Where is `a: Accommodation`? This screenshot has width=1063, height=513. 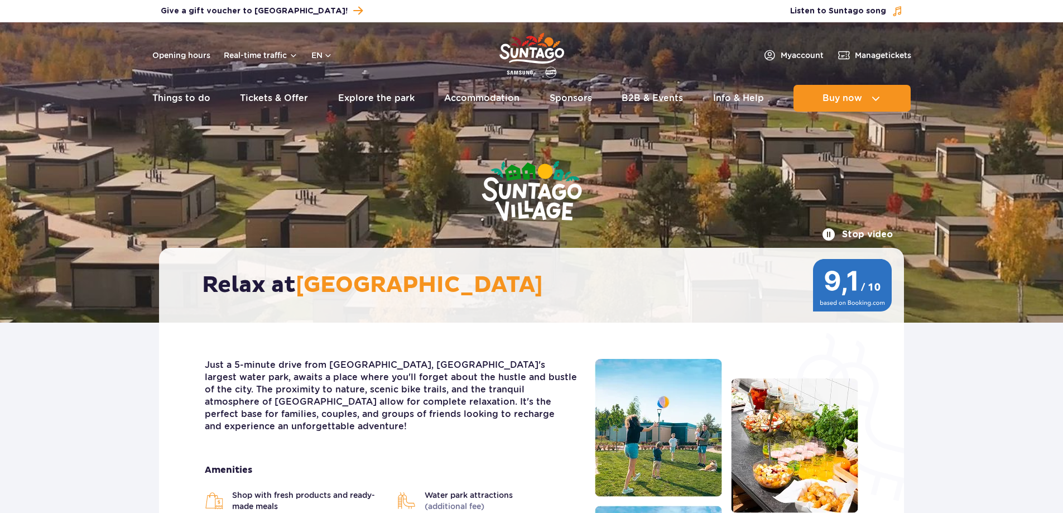 a: Accommodation is located at coordinates (482, 98).